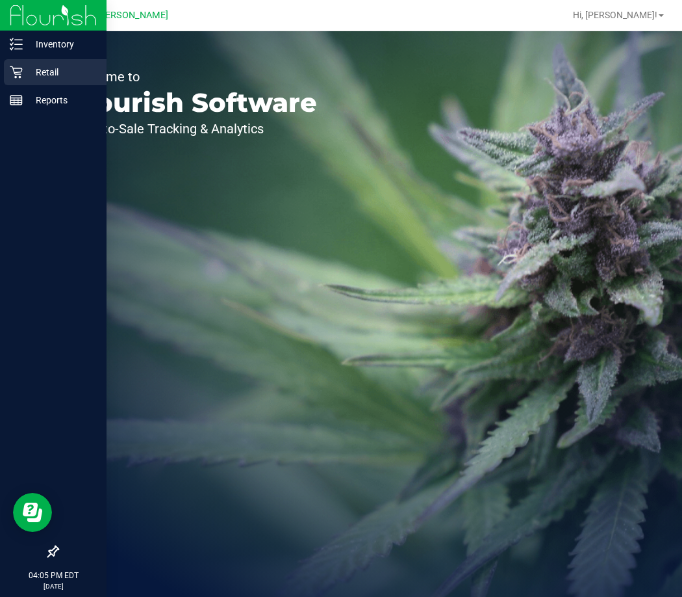  What do you see at coordinates (16, 44) in the screenshot?
I see `inline-svg: Inventory` at bounding box center [16, 44].